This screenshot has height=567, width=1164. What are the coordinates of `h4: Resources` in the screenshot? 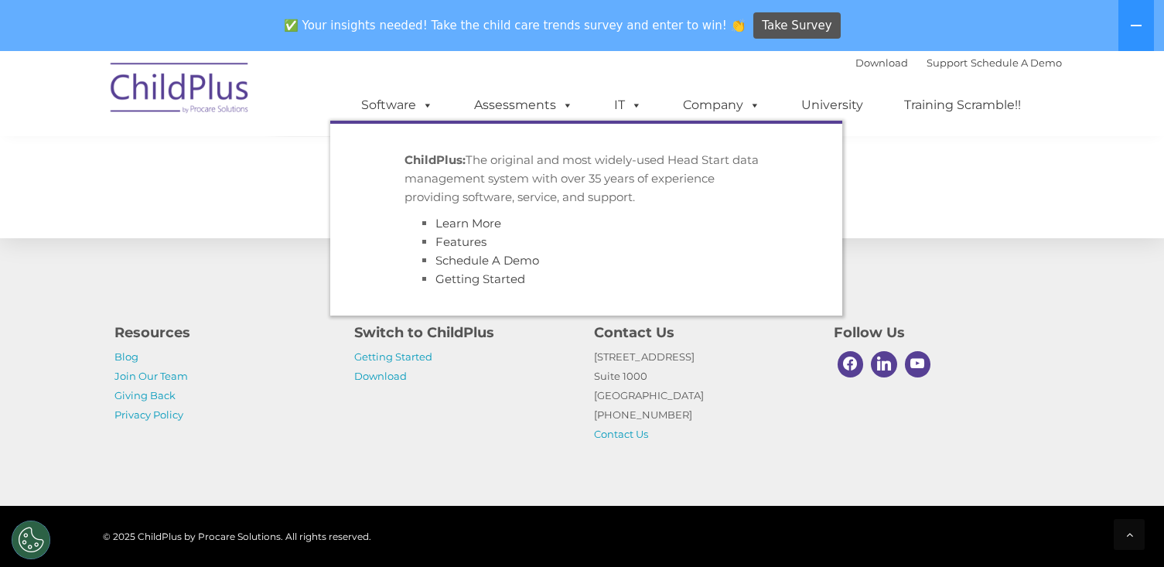 It's located at (223, 332).